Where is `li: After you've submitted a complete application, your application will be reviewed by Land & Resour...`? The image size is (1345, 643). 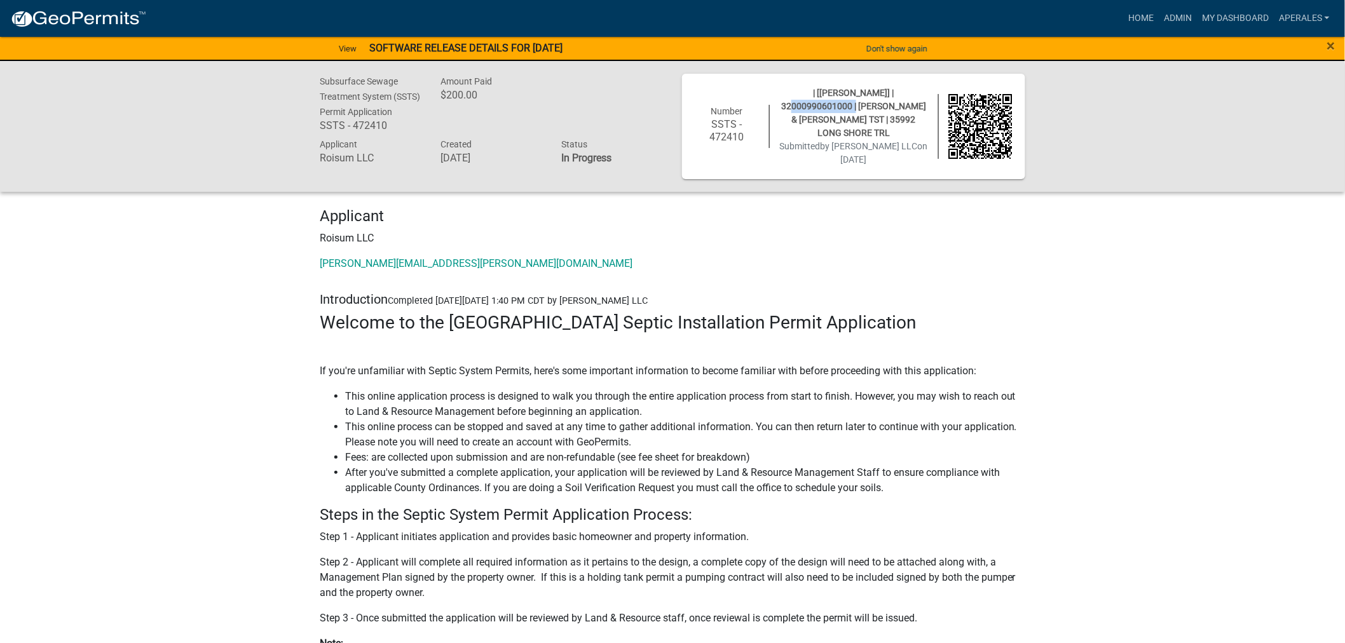 li: After you've submitted a complete application, your application will be reviewed by Land & Resour... is located at coordinates (685, 481).